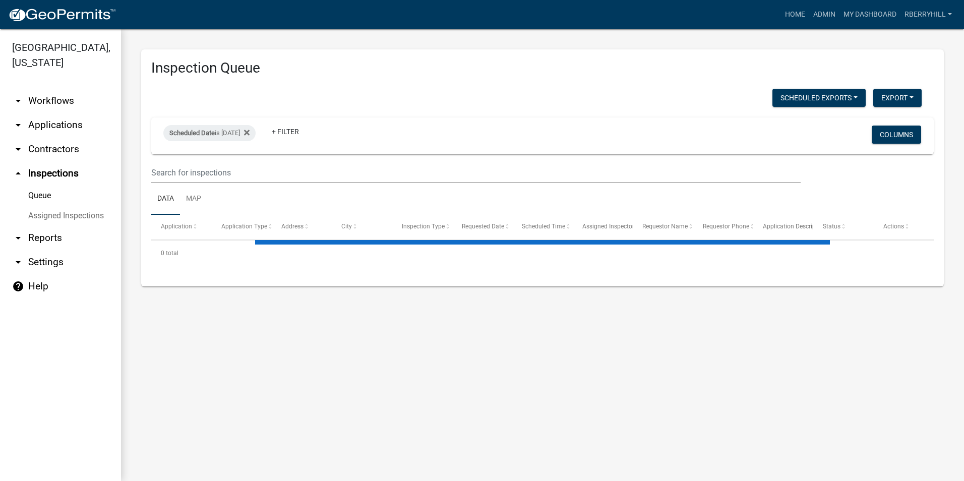 Image resolution: width=964 pixels, height=481 pixels. What do you see at coordinates (18, 173) in the screenshot?
I see `i: arrow_drop_up` at bounding box center [18, 173].